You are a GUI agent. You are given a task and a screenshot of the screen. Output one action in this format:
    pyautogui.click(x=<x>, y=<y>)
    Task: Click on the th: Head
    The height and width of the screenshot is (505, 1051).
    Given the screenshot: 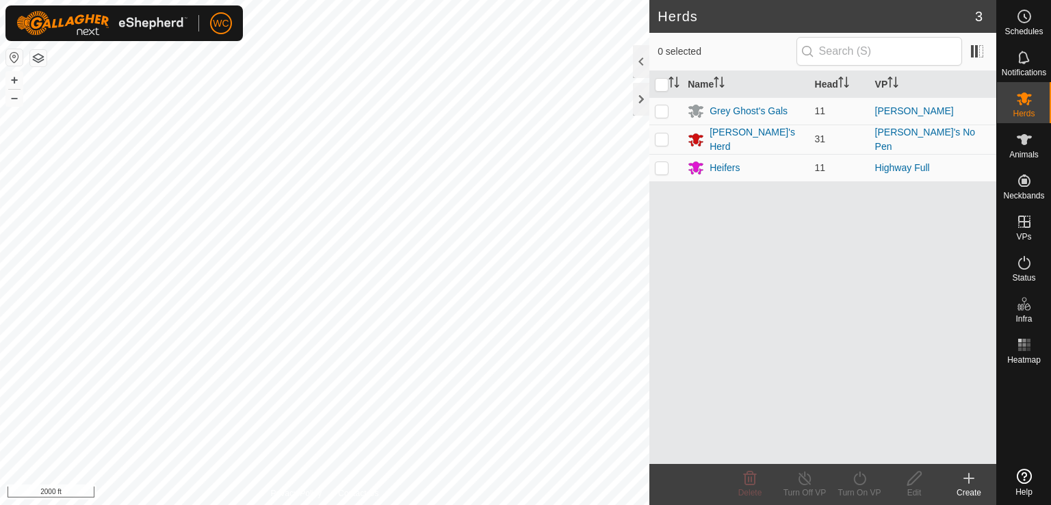 What is the action you would take?
    pyautogui.click(x=840, y=84)
    